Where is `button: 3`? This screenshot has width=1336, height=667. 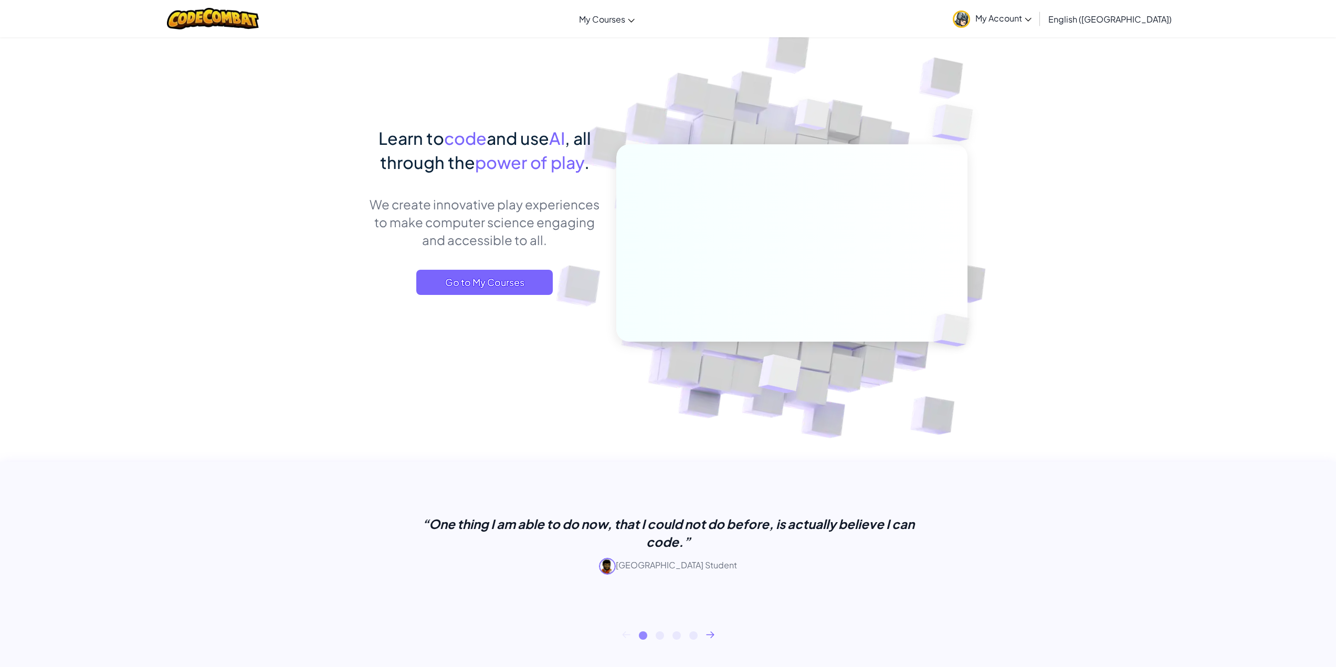
button: 3 is located at coordinates (677, 636).